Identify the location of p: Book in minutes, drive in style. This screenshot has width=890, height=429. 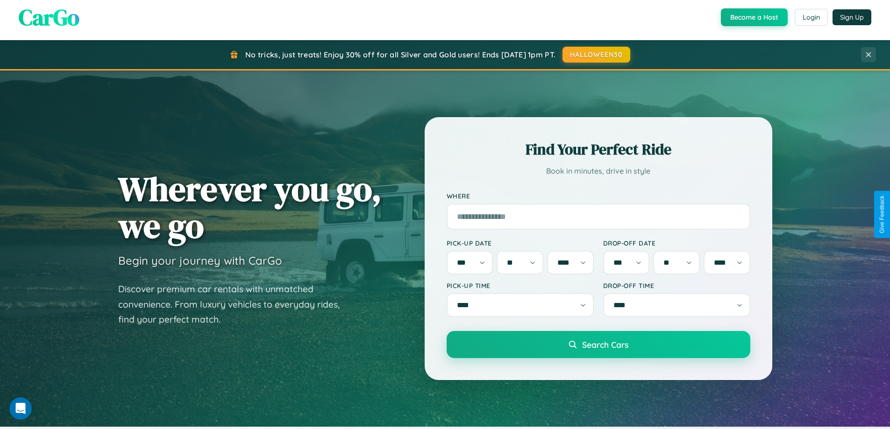
(599, 171).